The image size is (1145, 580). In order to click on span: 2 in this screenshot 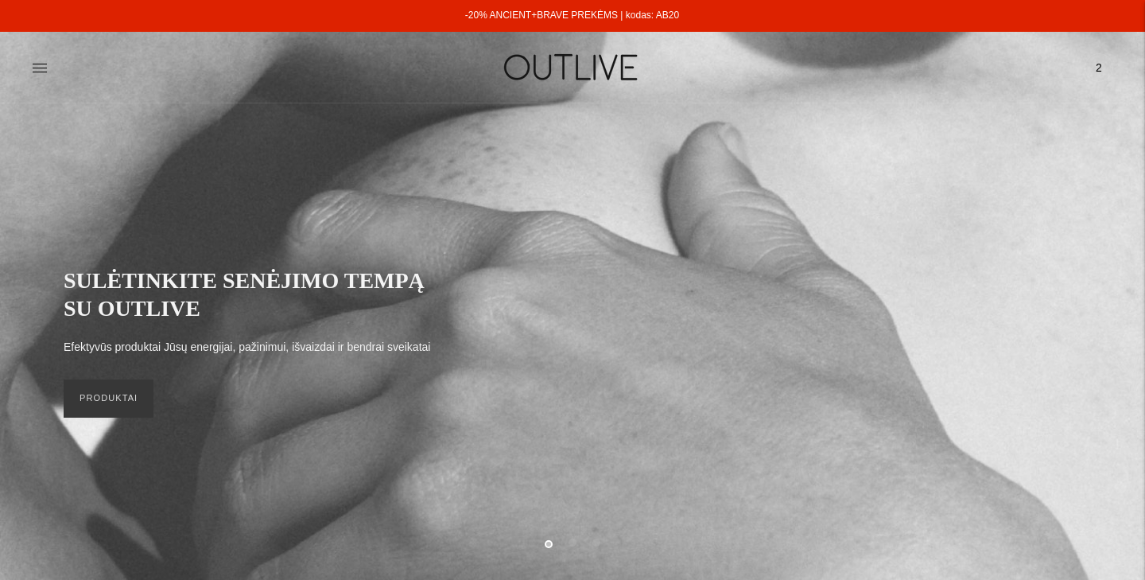, I will do `click(1099, 68)`.